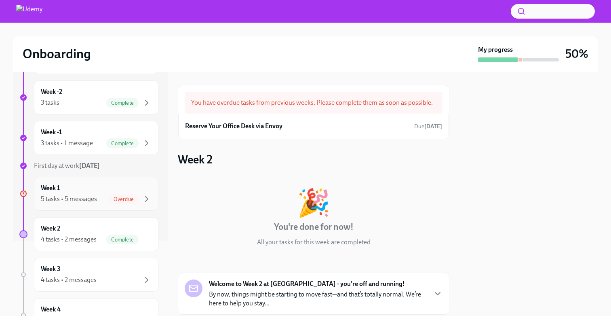  I want to click on h6: Week -2, so click(51, 92).